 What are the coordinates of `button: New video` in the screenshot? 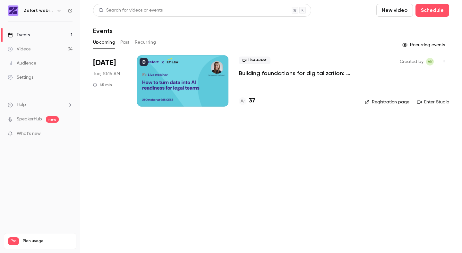 It's located at (394, 10).